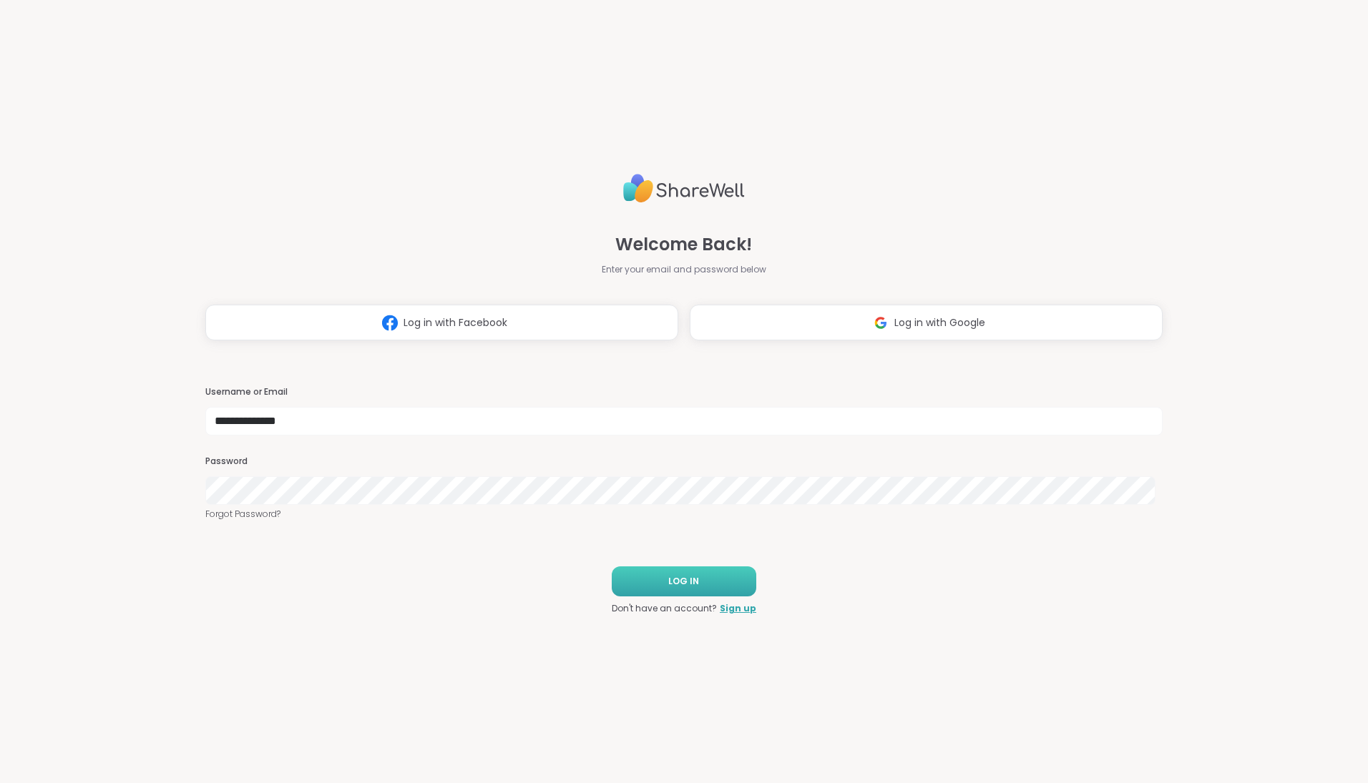 This screenshot has width=1368, height=783. I want to click on span: LOG IN, so click(683, 582).